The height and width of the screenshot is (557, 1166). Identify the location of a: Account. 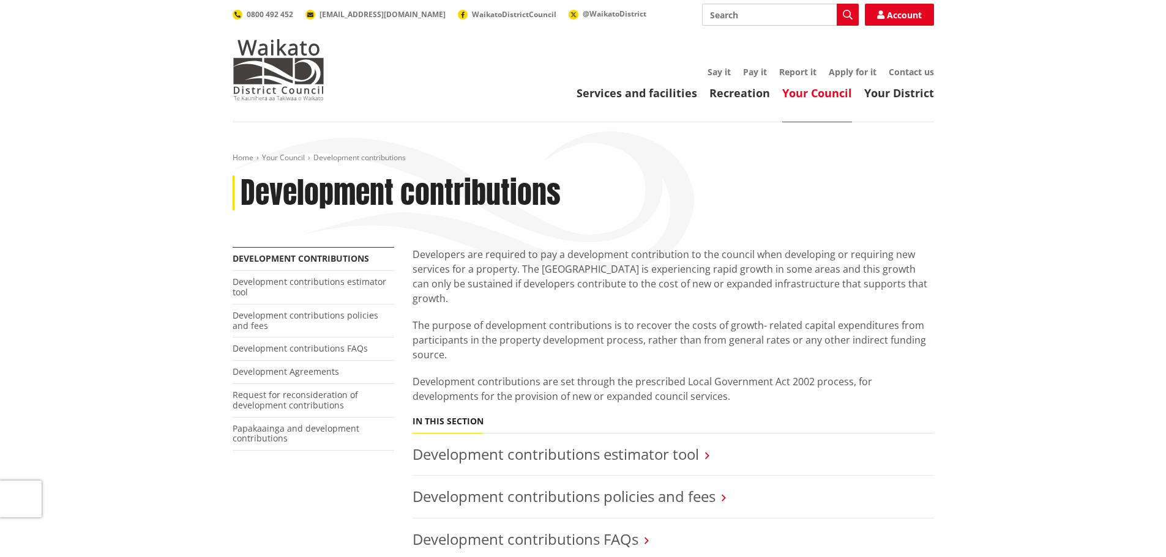
(899, 15).